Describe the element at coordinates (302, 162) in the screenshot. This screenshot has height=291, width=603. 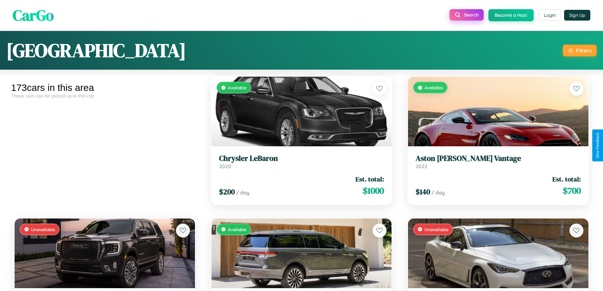
I see `a: Chrysler LeBaron2020` at that location.